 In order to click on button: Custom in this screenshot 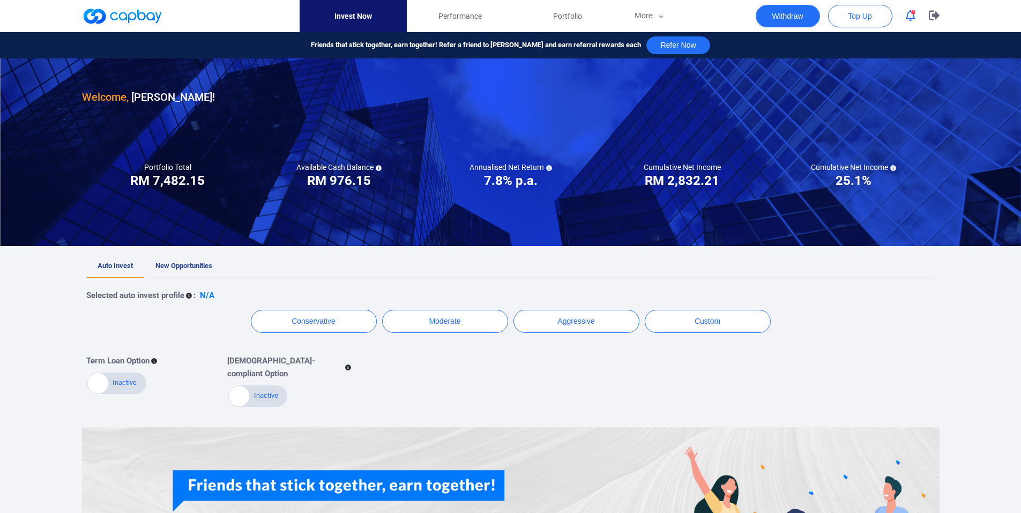, I will do `click(708, 321)`.